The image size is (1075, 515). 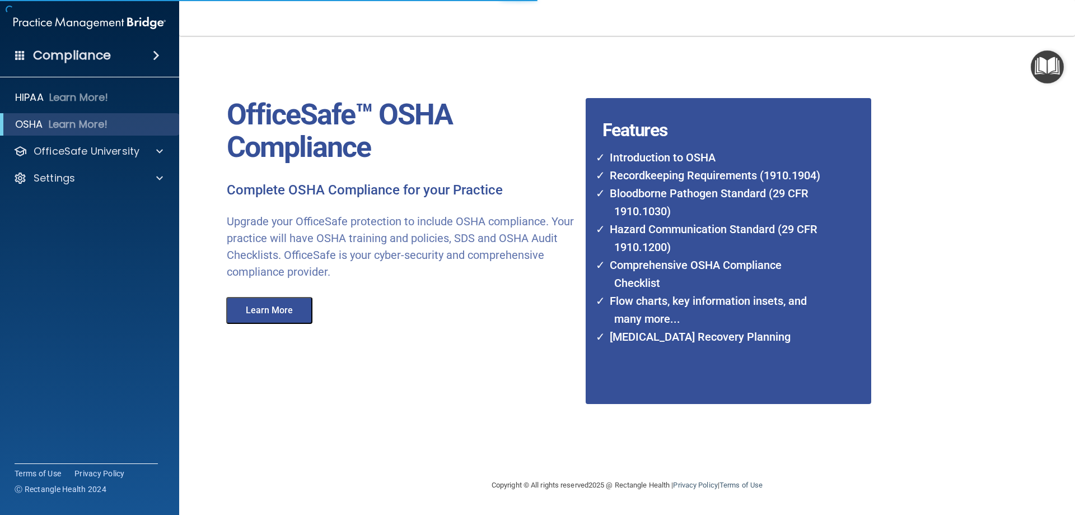 I want to click on p: HIPAA, so click(x=29, y=97).